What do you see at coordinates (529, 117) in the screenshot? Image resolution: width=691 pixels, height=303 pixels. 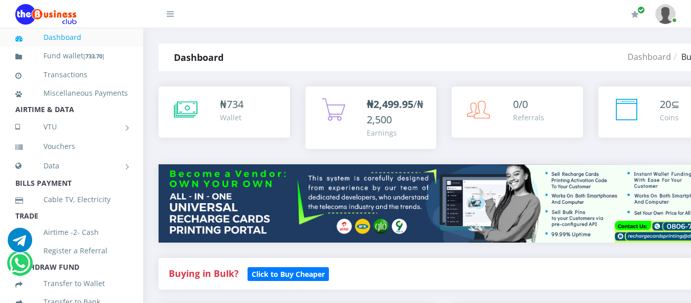 I see `div: Referrals` at bounding box center [529, 117].